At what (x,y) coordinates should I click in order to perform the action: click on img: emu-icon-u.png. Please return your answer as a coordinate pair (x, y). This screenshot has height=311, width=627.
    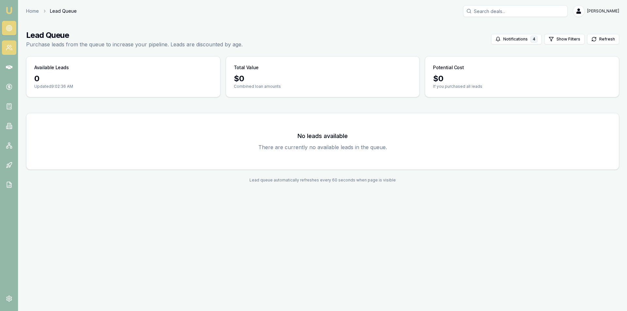
    Looking at the image, I should click on (9, 10).